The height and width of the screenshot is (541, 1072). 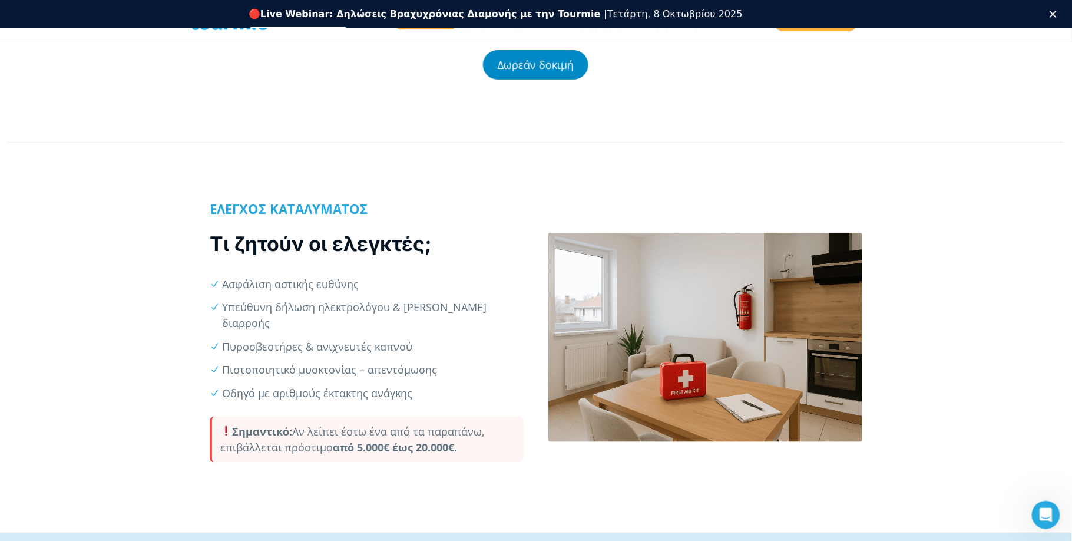 What do you see at coordinates (495, 14) in the screenshot?
I see `div: 🔴 Τετάρτη, 8 Οκτωβρίου 2025` at bounding box center [495, 14].